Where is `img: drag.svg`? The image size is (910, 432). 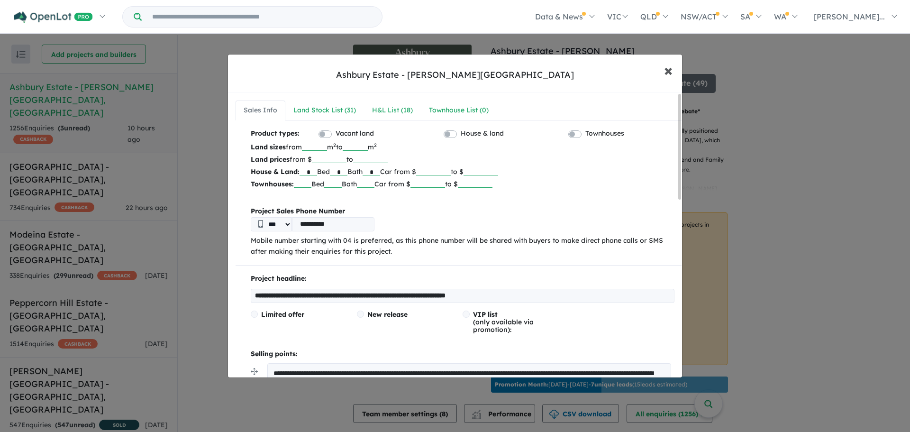
img: drag.svg is located at coordinates (254, 371).